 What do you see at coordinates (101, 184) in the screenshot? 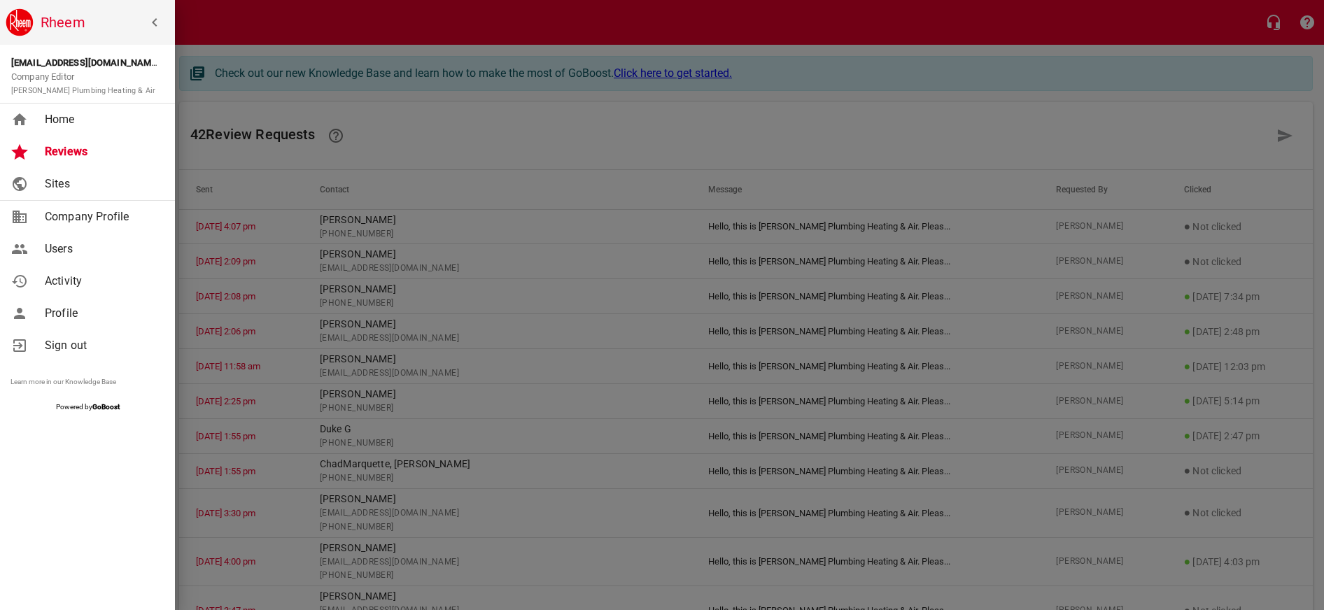
I see `span: Sites` at bounding box center [101, 184].